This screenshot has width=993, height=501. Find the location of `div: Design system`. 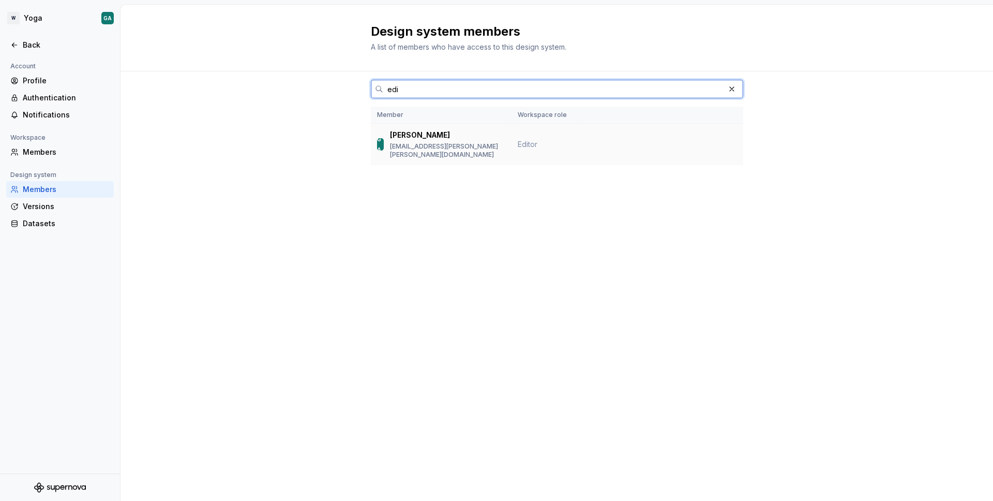

div: Design system is located at coordinates (33, 175).